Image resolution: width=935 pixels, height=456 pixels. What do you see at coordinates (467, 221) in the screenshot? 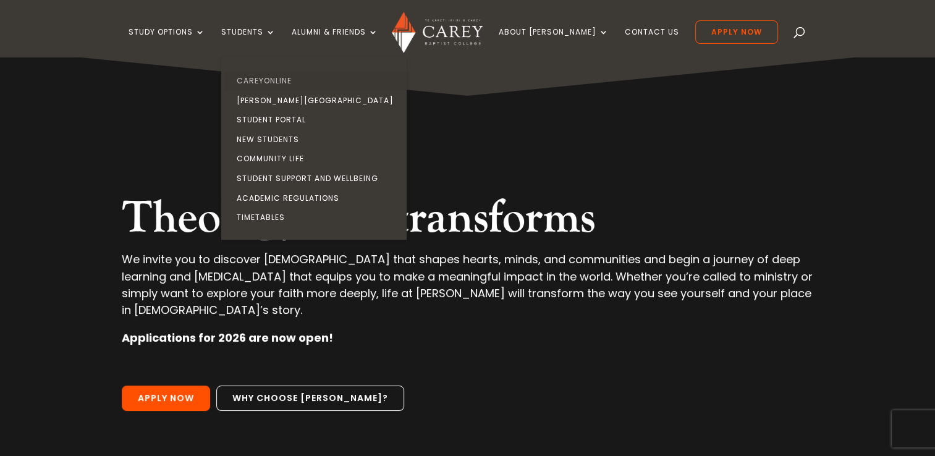
I see `h2: Theology that transforms` at bounding box center [467, 221].